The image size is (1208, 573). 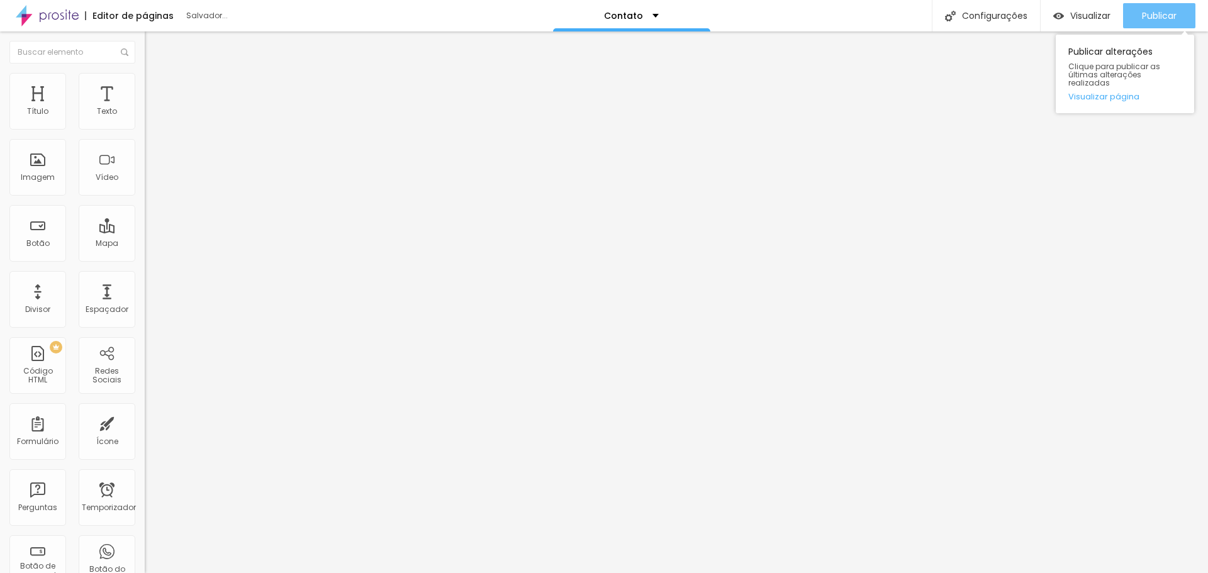 What do you see at coordinates (38, 111) in the screenshot?
I see `font: Título` at bounding box center [38, 111].